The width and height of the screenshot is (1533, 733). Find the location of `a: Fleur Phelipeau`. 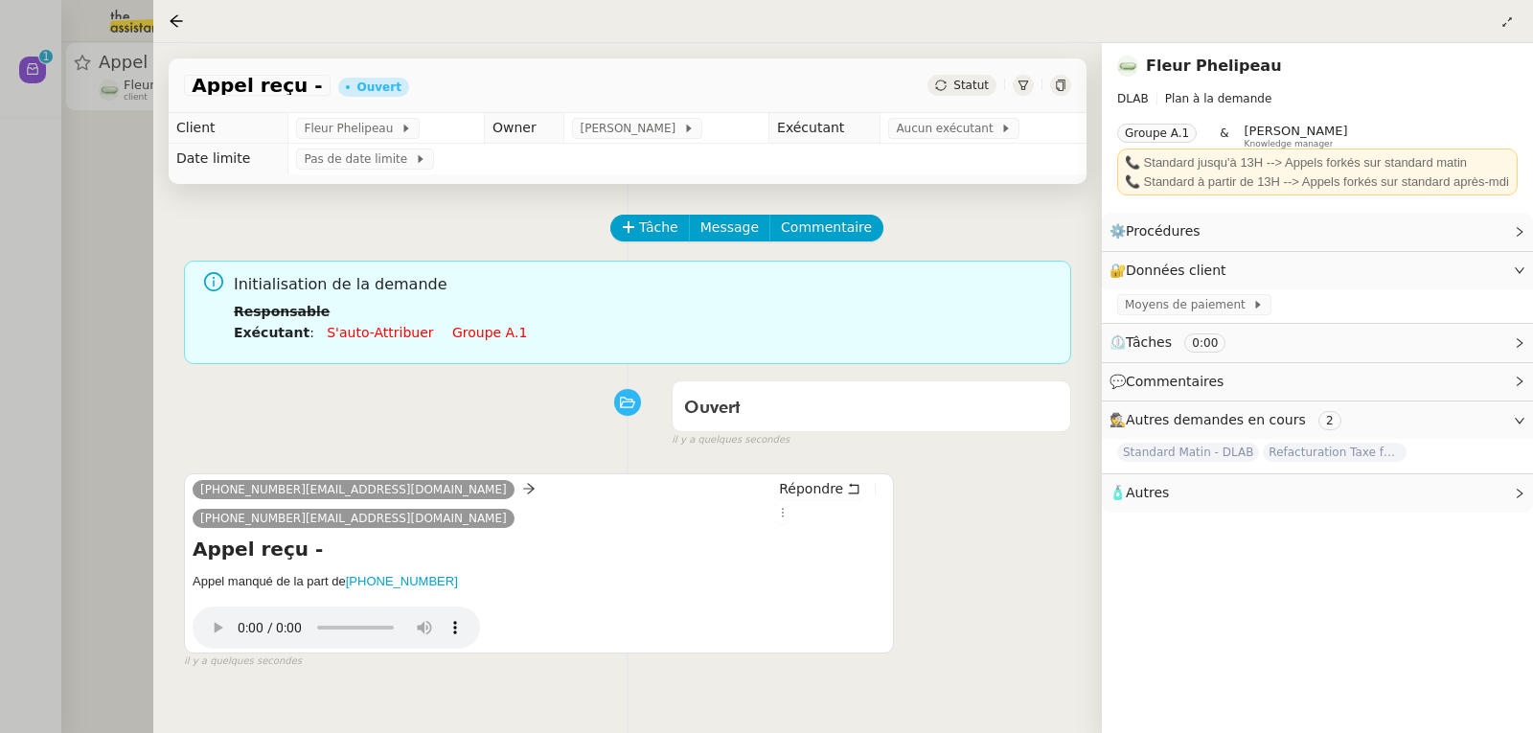

a: Fleur Phelipeau is located at coordinates (1214, 65).